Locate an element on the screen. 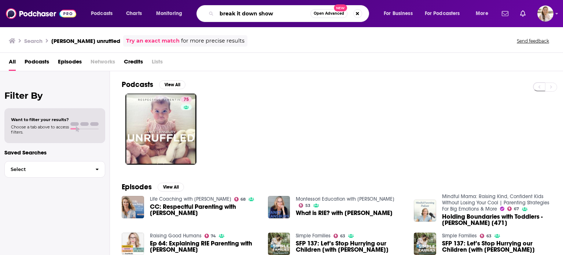 This screenshot has width=563, height=255. p: Saved Searches is located at coordinates (55, 152).